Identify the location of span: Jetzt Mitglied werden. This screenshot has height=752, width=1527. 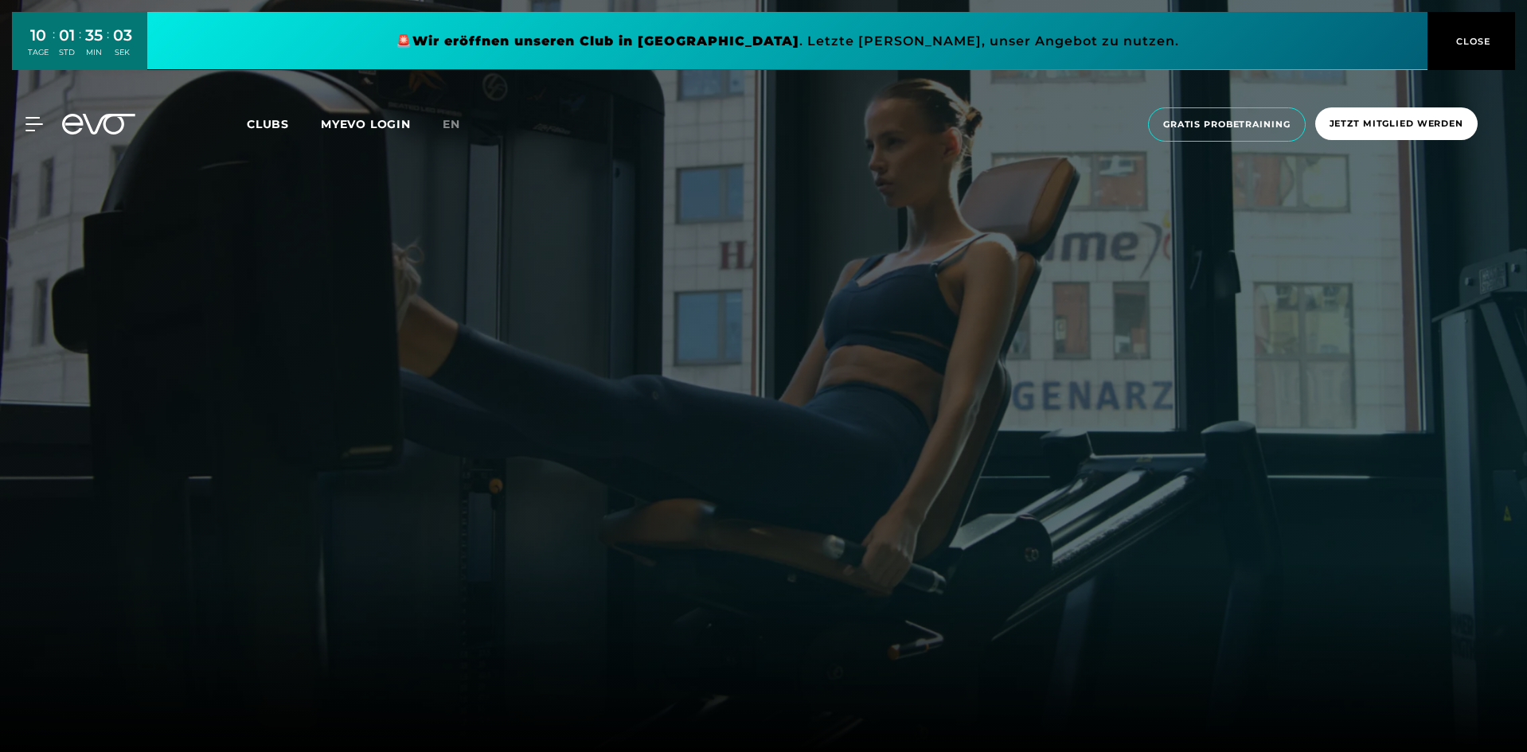
(1396, 123).